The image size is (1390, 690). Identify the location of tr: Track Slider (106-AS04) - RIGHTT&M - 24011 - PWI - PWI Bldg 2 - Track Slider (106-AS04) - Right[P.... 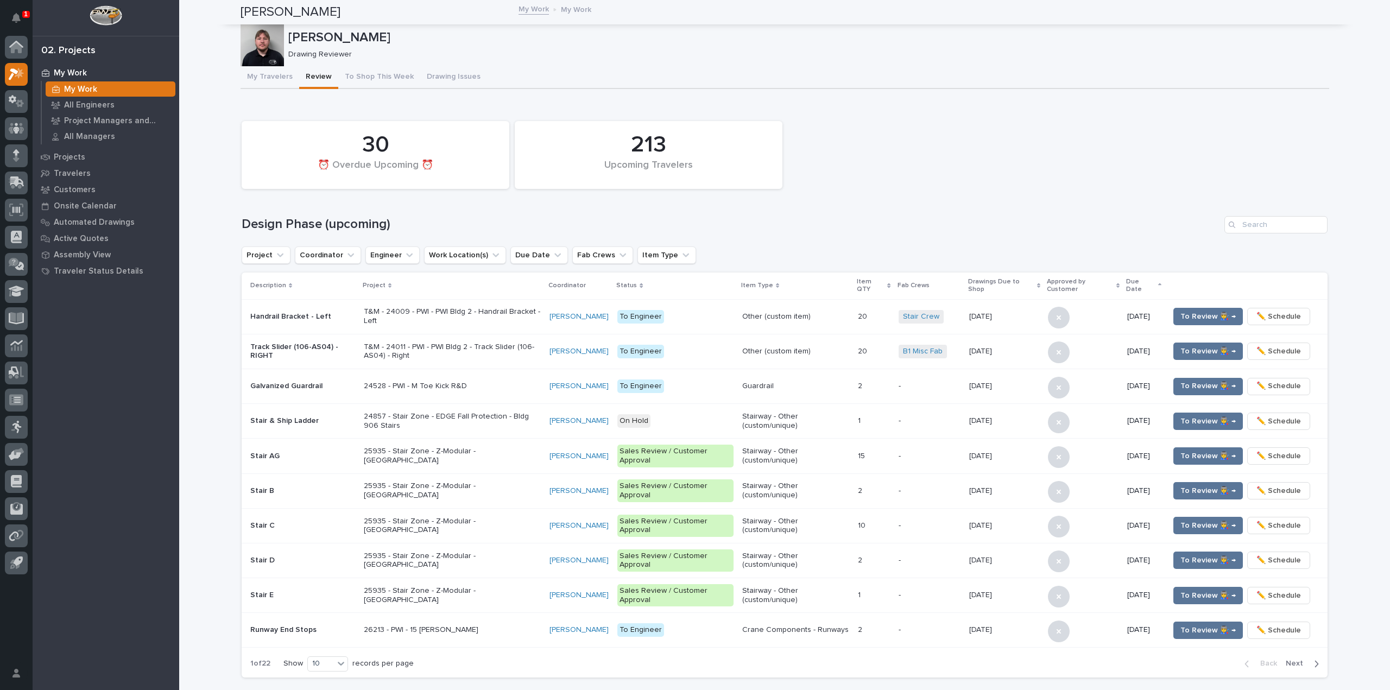
(785, 351).